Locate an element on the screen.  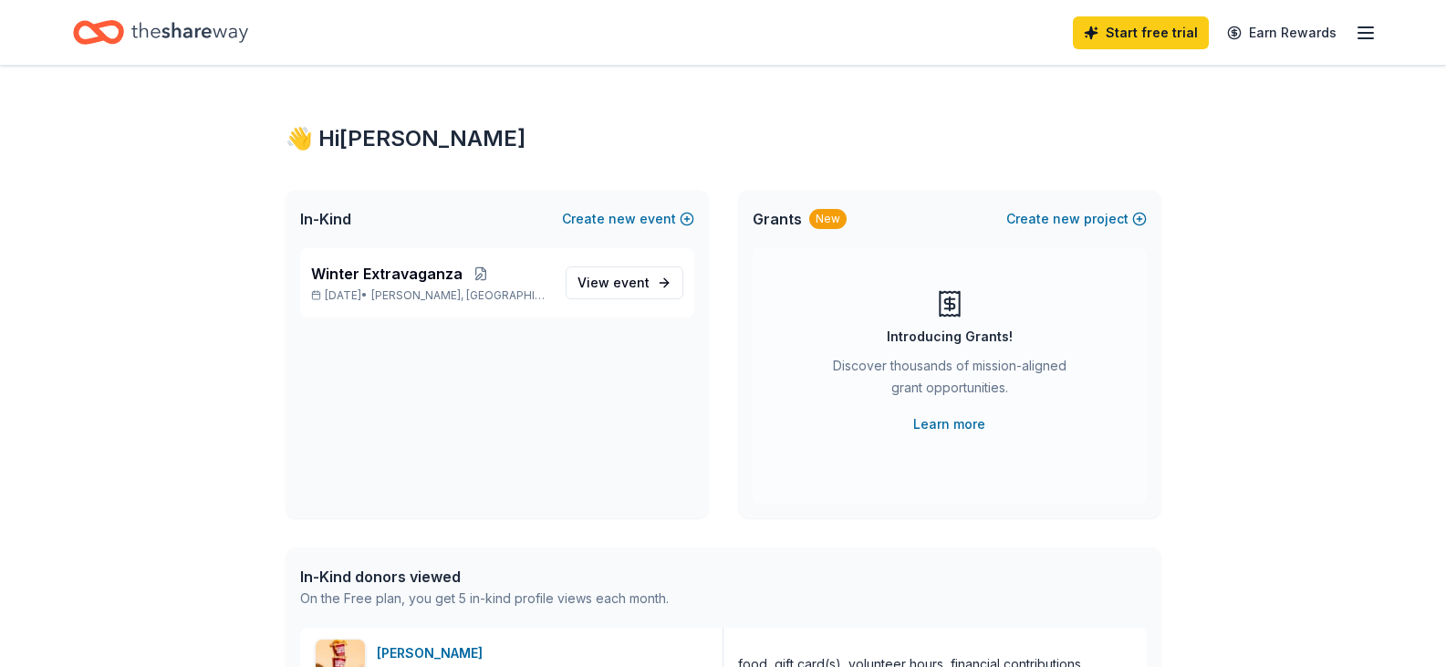
div: Discover thousands of mission-aligned grant opportunities. is located at coordinates (950, 380).